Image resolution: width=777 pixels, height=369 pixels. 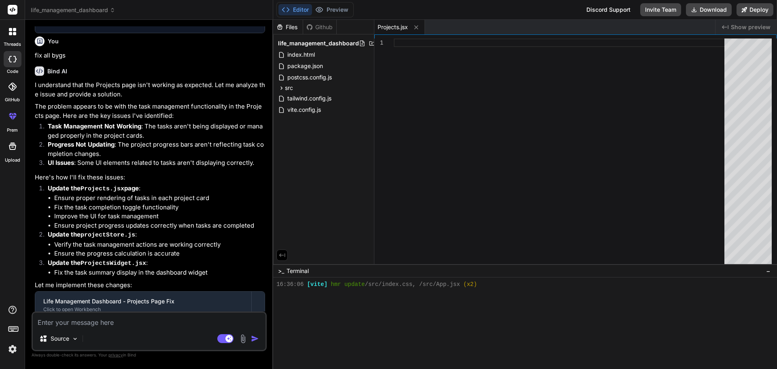 What do you see at coordinates (153, 149) in the screenshot?
I see `li: : The project progress bars aren't reflecting task completion changes.` at bounding box center [153, 149].